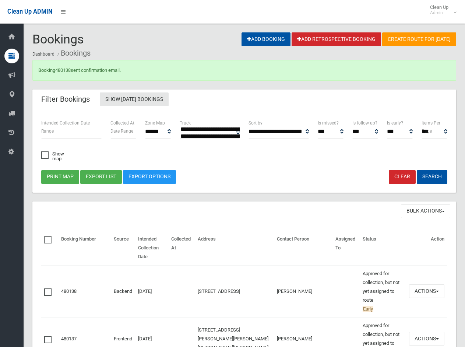 The image size is (465, 347). What do you see at coordinates (426, 211) in the screenshot?
I see `button: Bulk Actions` at bounding box center [426, 211].